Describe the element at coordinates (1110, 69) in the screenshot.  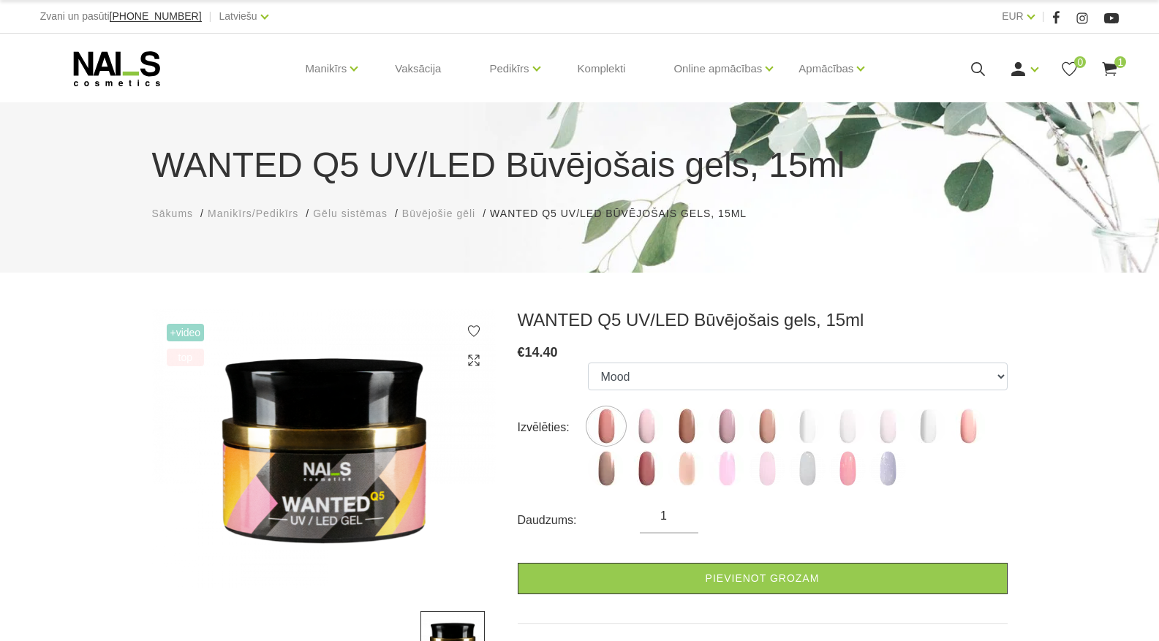
I see `a: 1` at that location.